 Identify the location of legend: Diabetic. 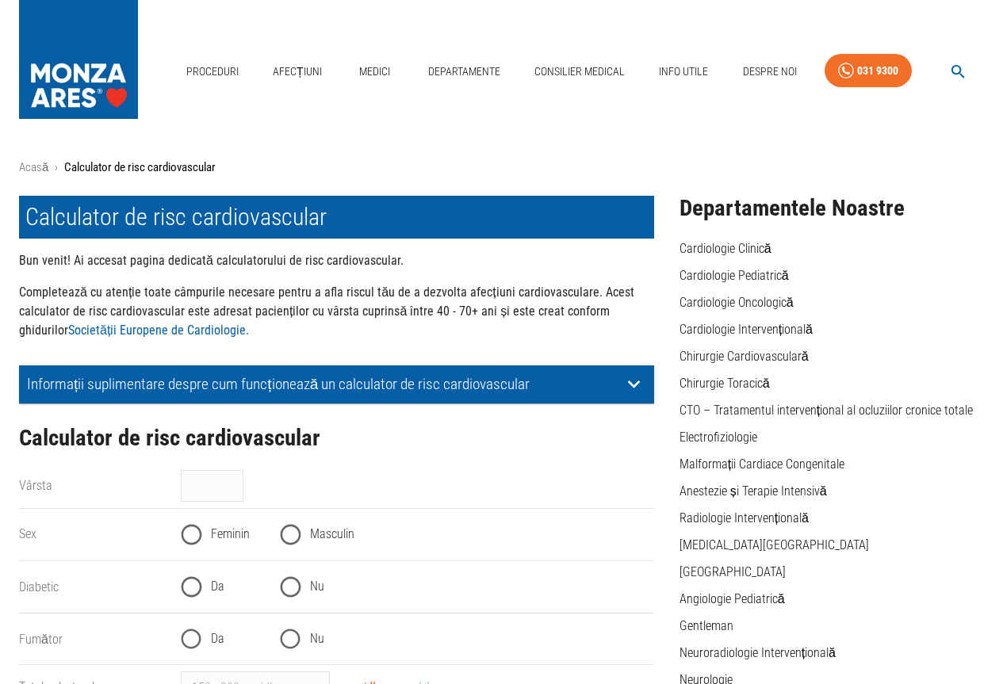
(94, 587).